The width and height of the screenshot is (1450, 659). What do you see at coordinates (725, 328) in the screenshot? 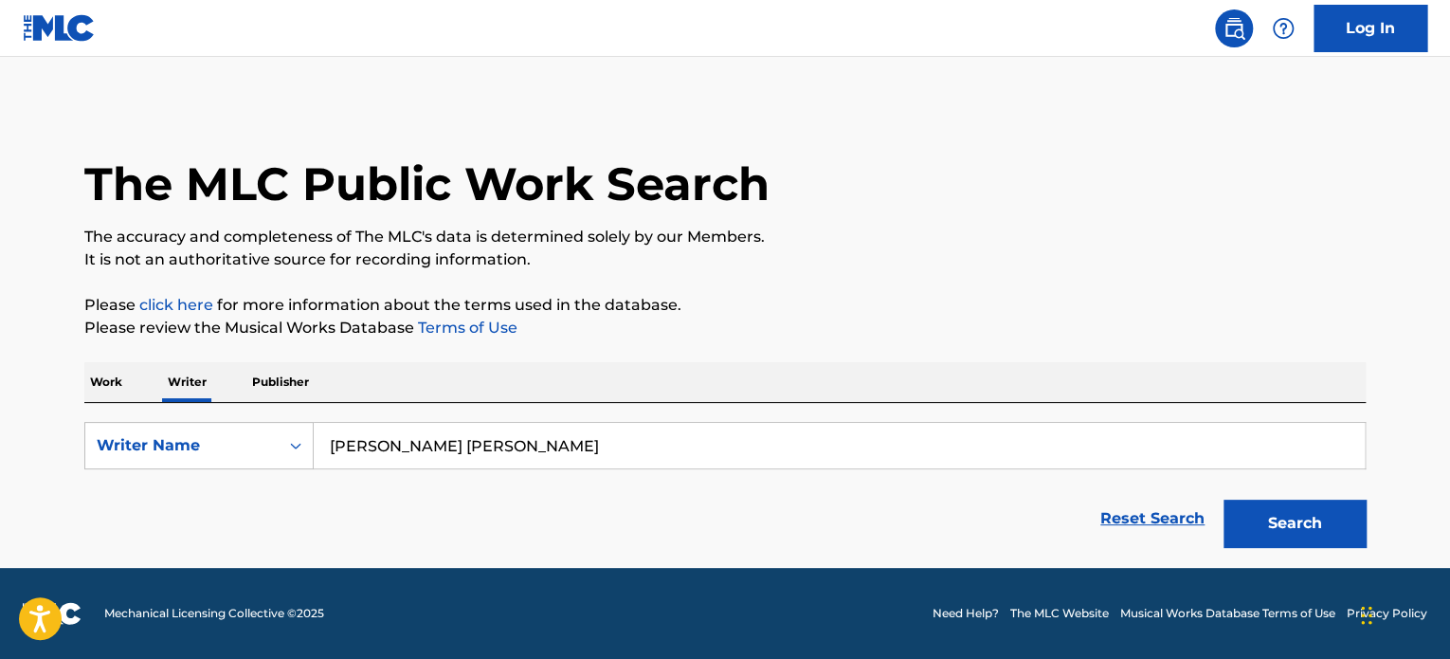
I see `p: Please review the Musical Works Database` at bounding box center [725, 328].